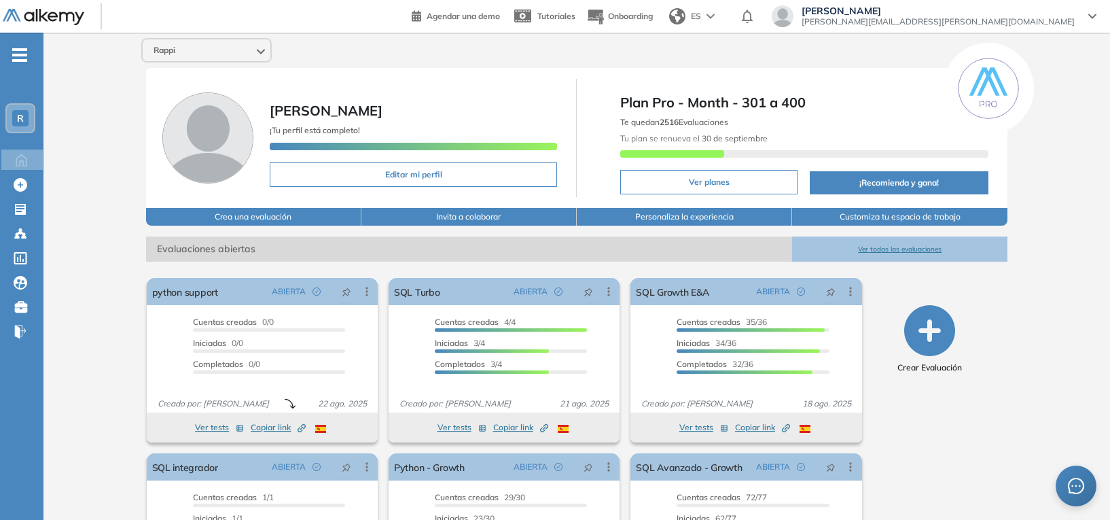 The image size is (1110, 520). I want to click on button: Crear Evaluación, so click(930, 339).